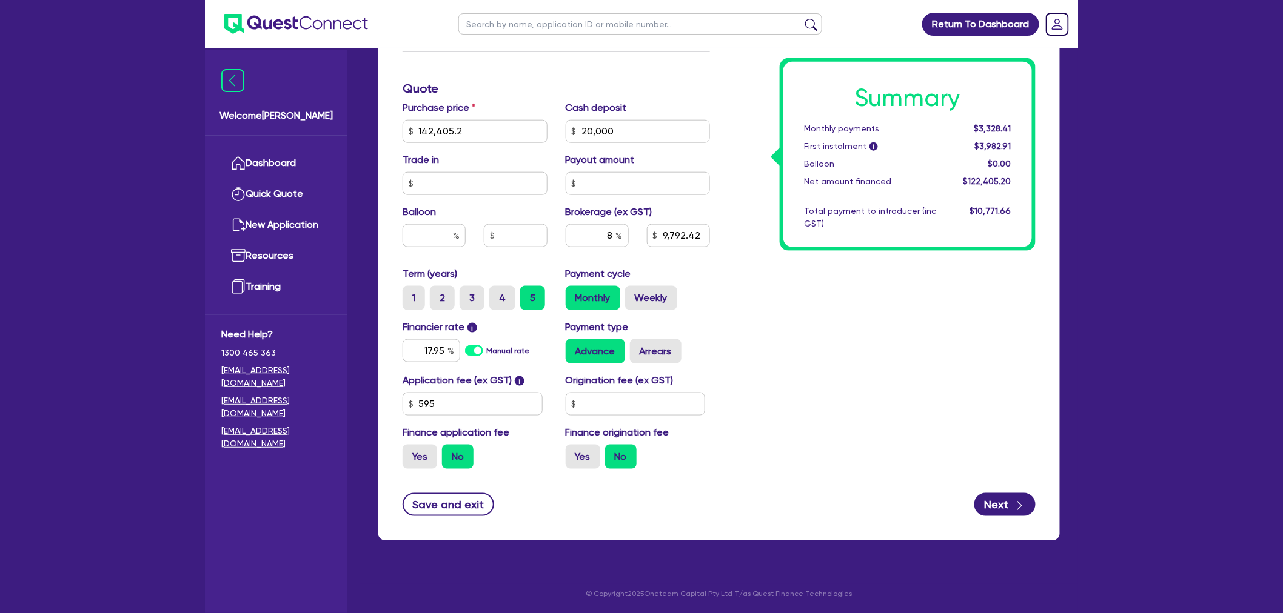  What do you see at coordinates (556, 88) in the screenshot?
I see `h3: Quote` at bounding box center [556, 88].